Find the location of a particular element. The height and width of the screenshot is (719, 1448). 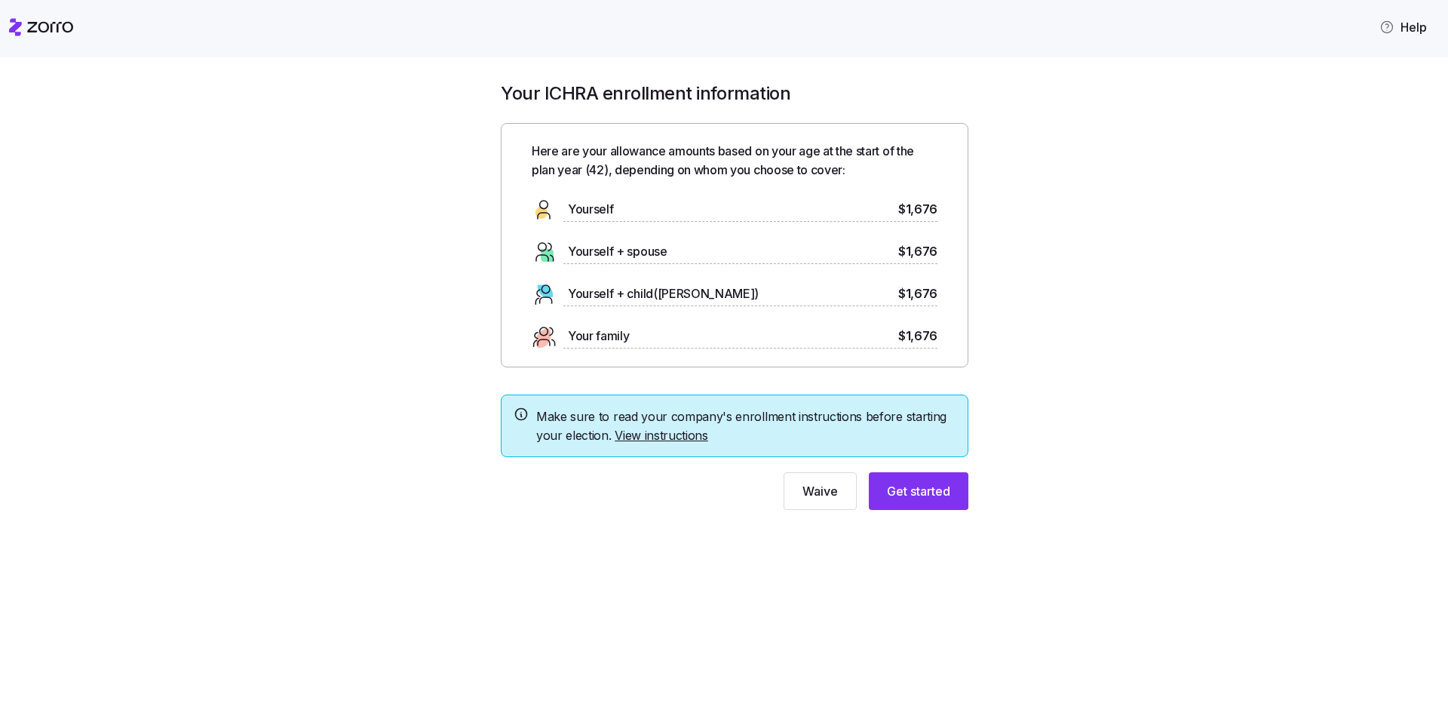

span: Here are your allowance amounts based on your age at the start of the plan year ( 42 ), depending... is located at coordinates (735, 161).